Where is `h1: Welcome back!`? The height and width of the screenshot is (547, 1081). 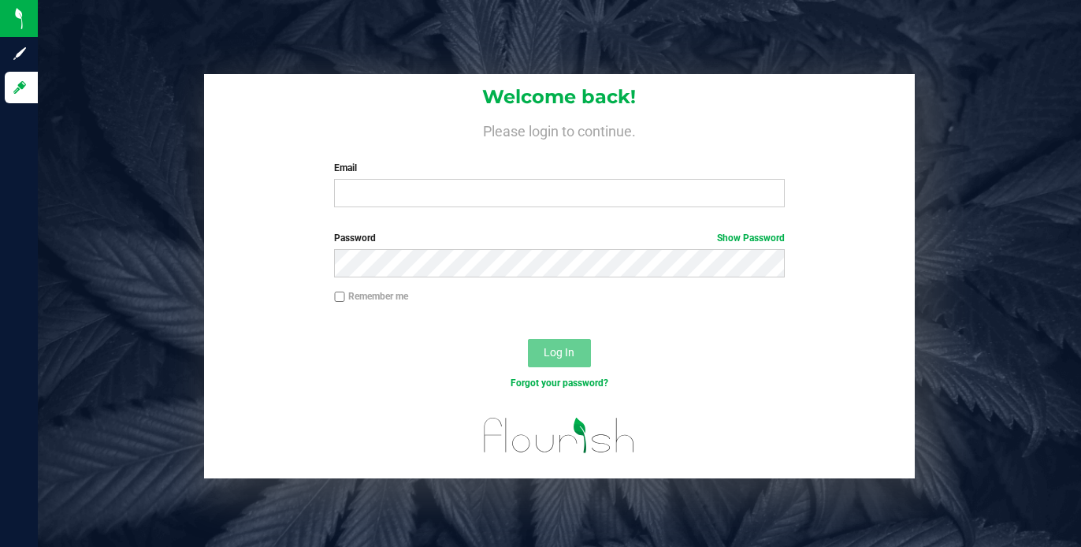
h1: Welcome back! is located at coordinates (560, 97).